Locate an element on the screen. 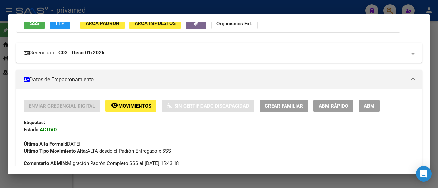  strong: Organismos Ext. is located at coordinates (234, 24).